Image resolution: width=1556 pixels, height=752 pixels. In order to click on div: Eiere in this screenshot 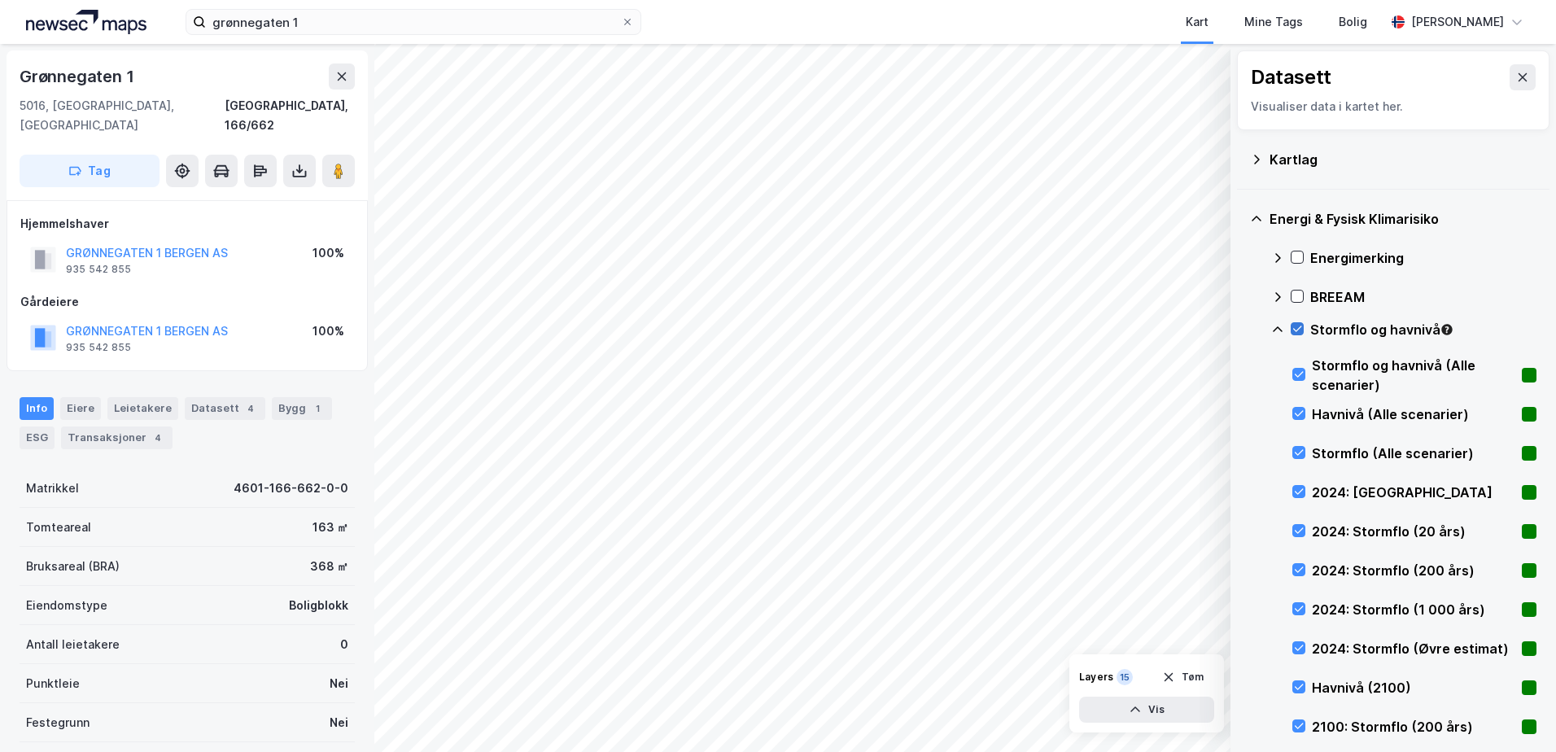, I will do `click(81, 408)`.